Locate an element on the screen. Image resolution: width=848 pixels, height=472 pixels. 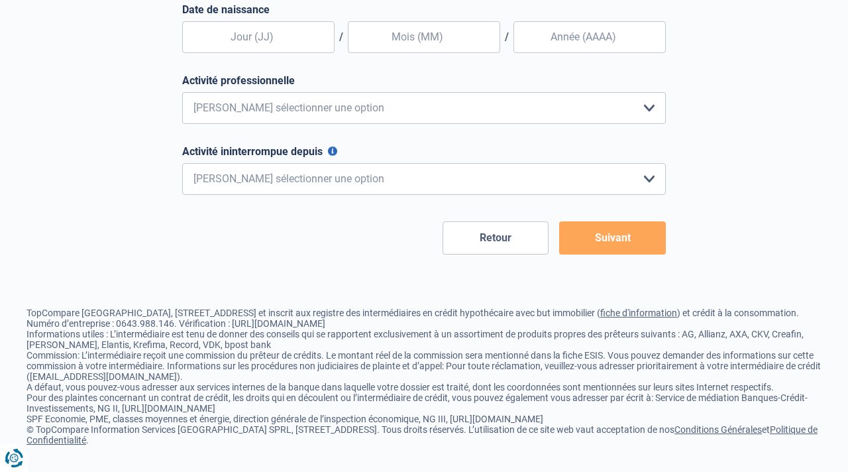
img: Advertisement is located at coordinates (3, 18).